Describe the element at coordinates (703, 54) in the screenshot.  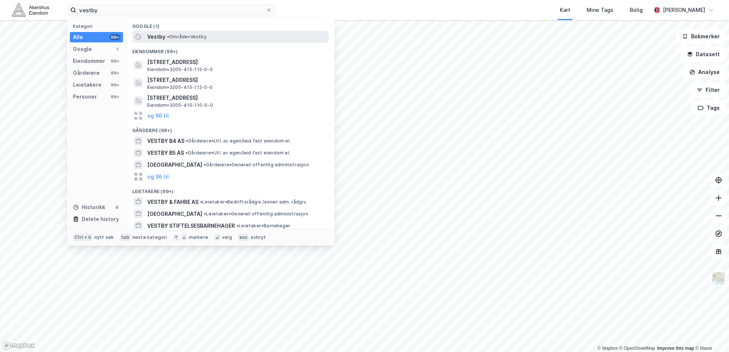
I see `button: Datasett` at that location.